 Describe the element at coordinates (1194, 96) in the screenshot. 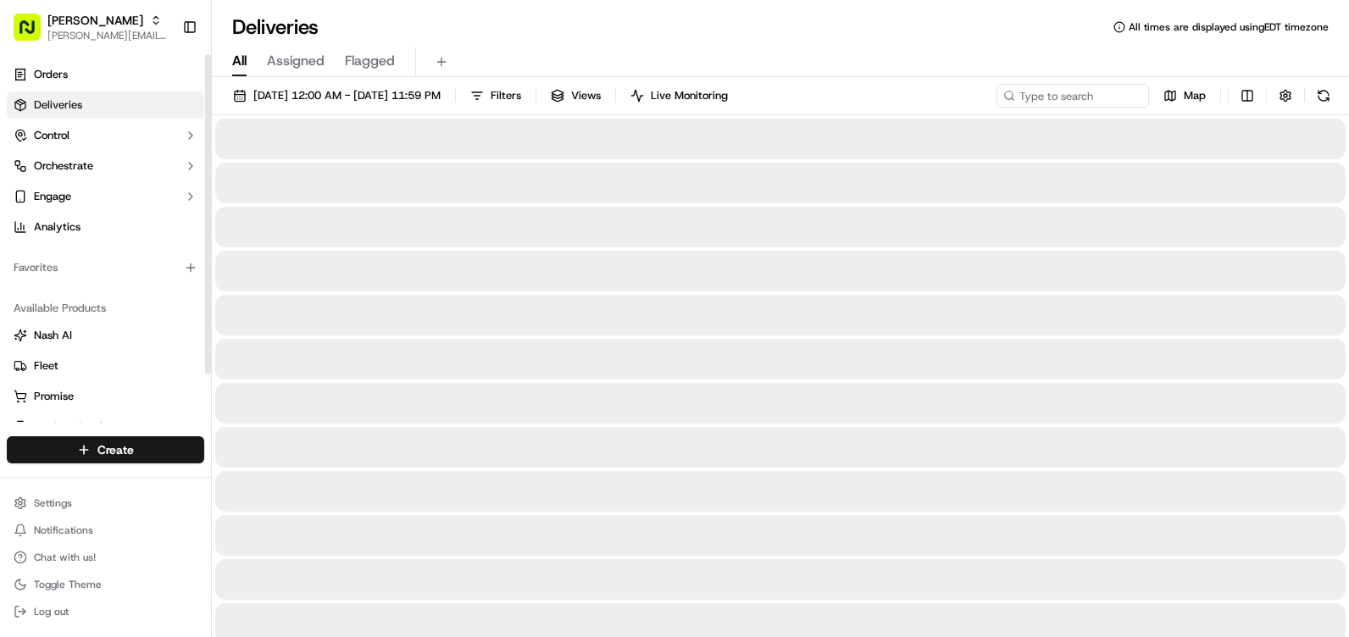

I see `span: Map` at that location.